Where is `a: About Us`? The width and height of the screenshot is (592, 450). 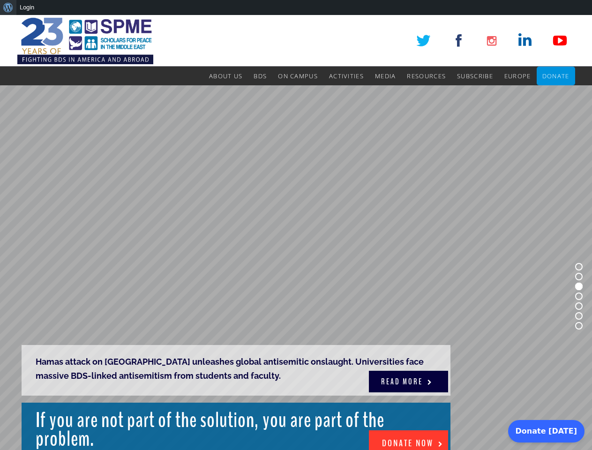
a: About Us is located at coordinates (225, 76).